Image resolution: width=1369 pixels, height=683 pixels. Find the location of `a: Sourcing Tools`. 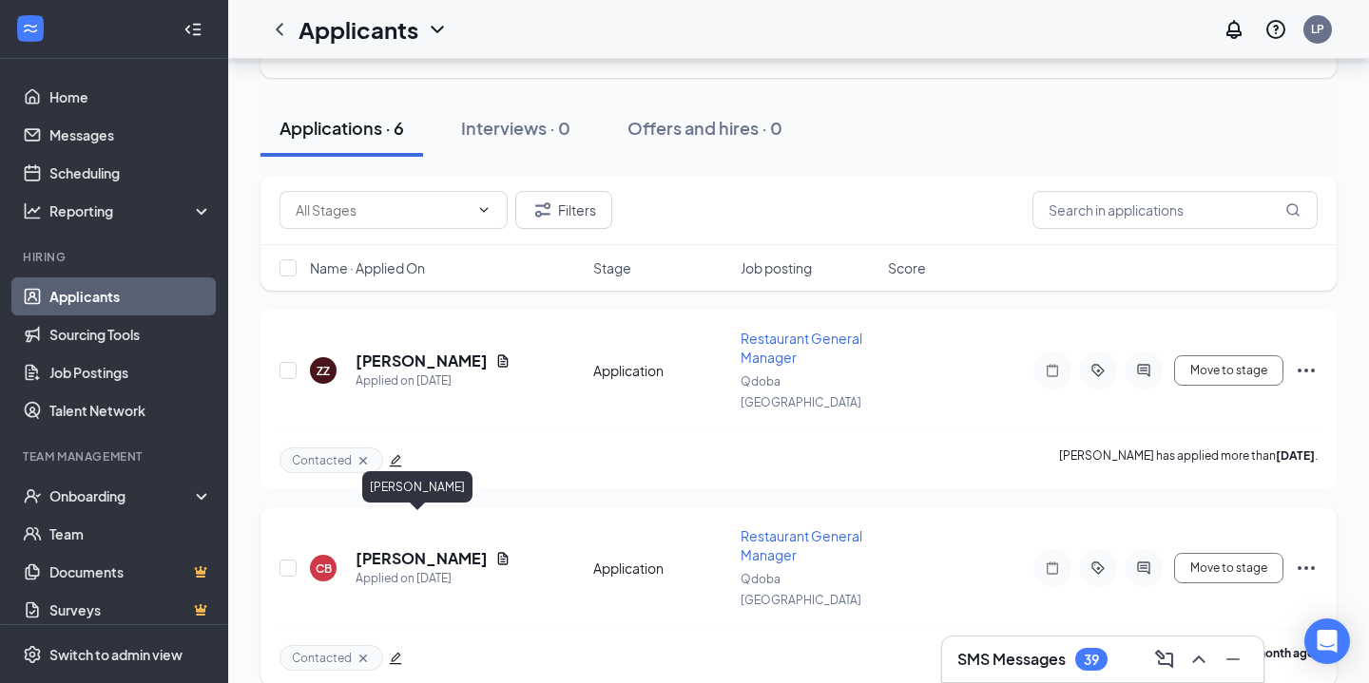

a: Sourcing Tools is located at coordinates (130, 335).